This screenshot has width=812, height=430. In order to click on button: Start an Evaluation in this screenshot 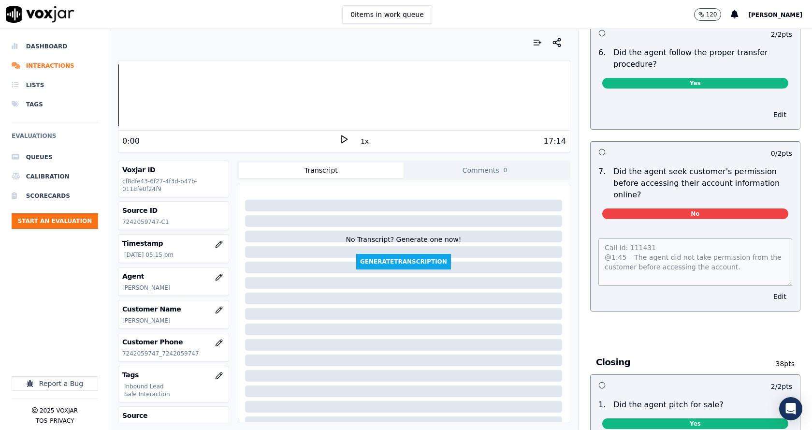, I will do `click(55, 221)`.